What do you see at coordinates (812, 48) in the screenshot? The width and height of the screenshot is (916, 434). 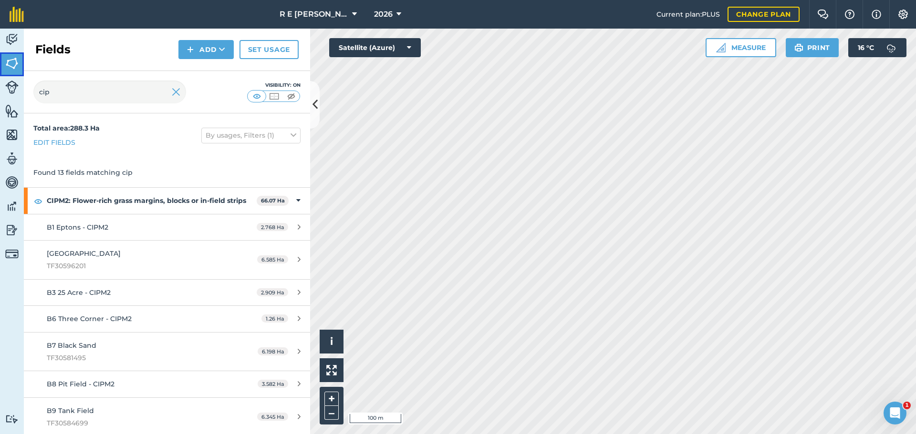 I see `button: Print` at bounding box center [812, 48].